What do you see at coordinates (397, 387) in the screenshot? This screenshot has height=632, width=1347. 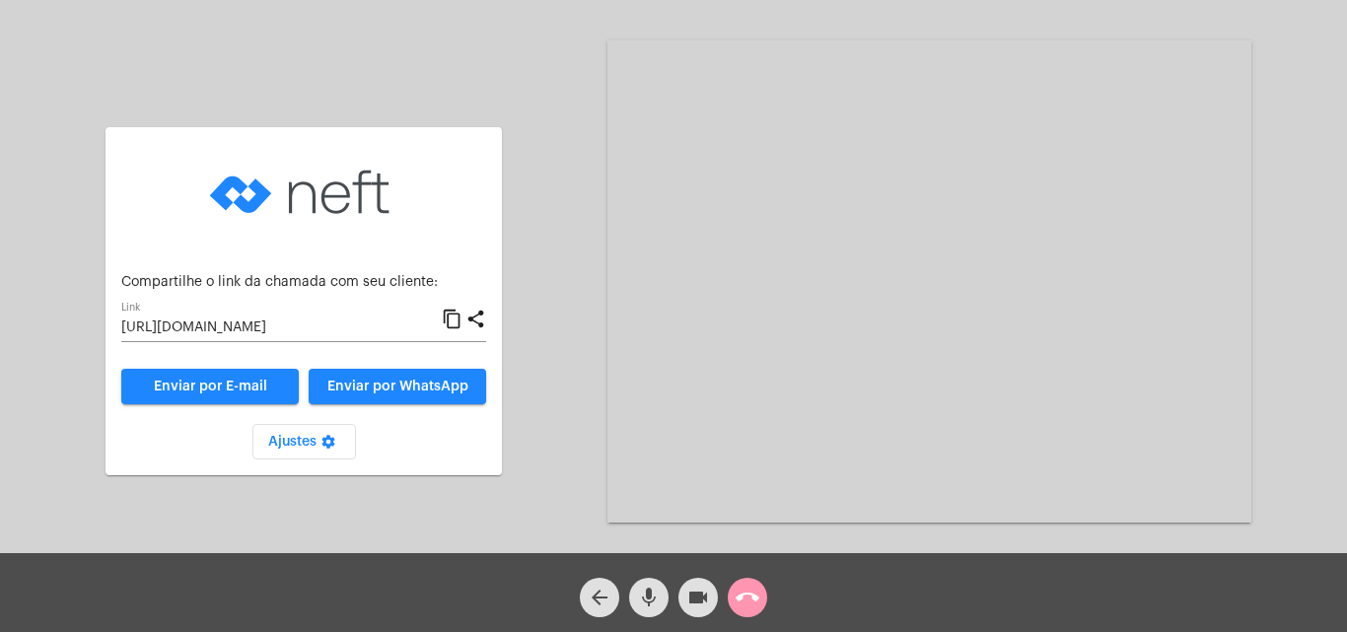 I see `button: Enviar por WhatsApp` at bounding box center [397, 387].